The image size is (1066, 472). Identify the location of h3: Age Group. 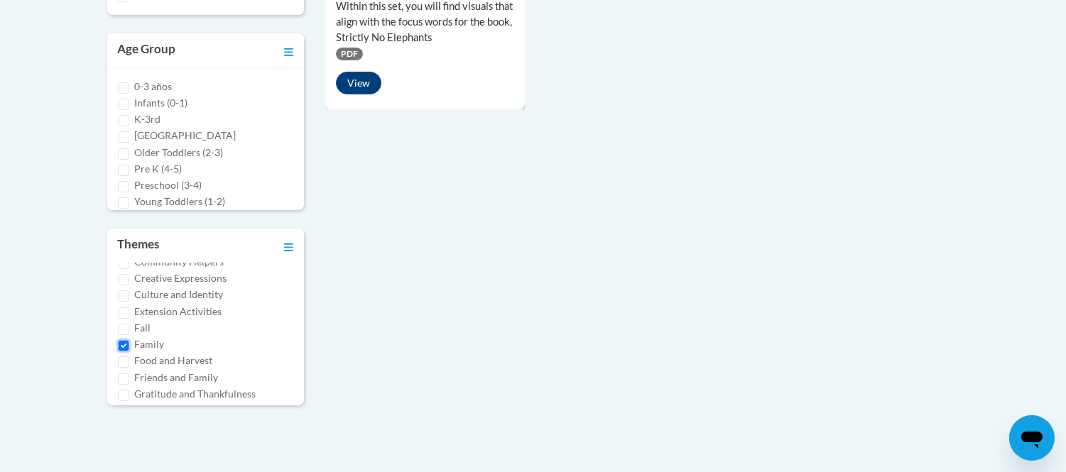
(147, 50).